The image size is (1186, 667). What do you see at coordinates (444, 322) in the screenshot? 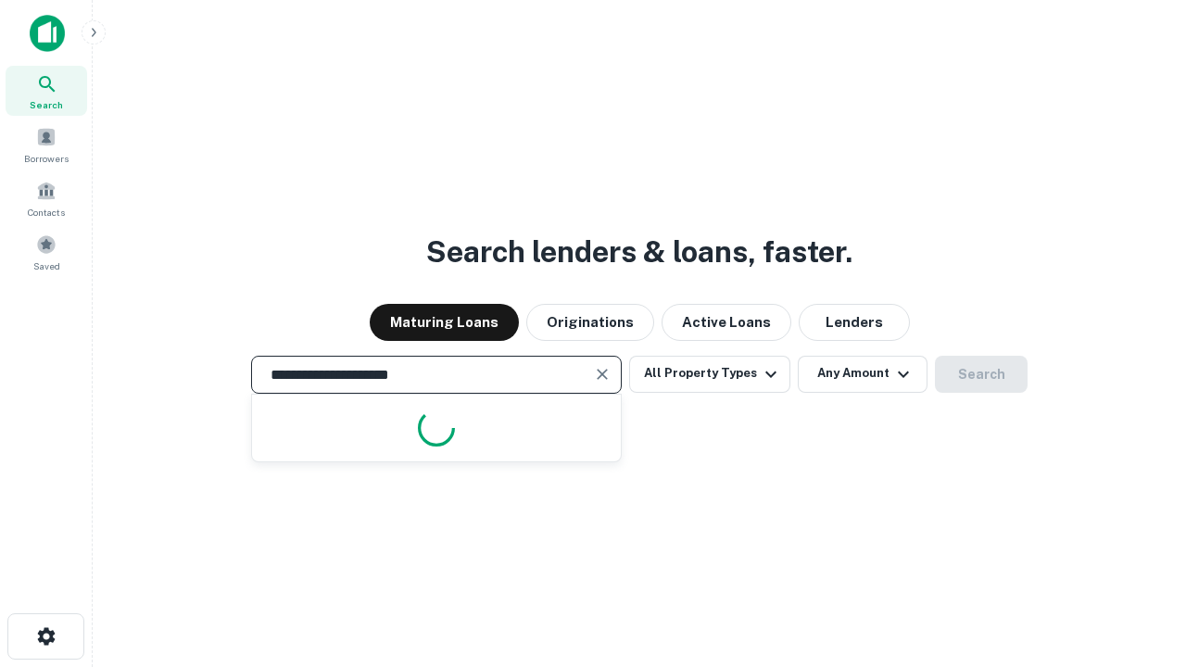
I see `button: Maturing Loans` at bounding box center [444, 322].